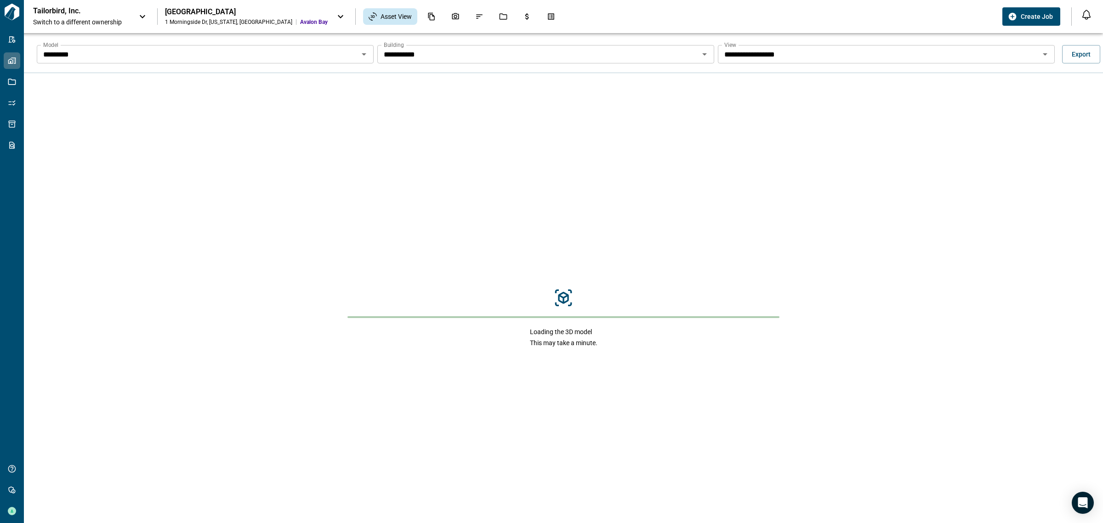  What do you see at coordinates (1031, 17) in the screenshot?
I see `button: Create Job` at bounding box center [1031, 17].